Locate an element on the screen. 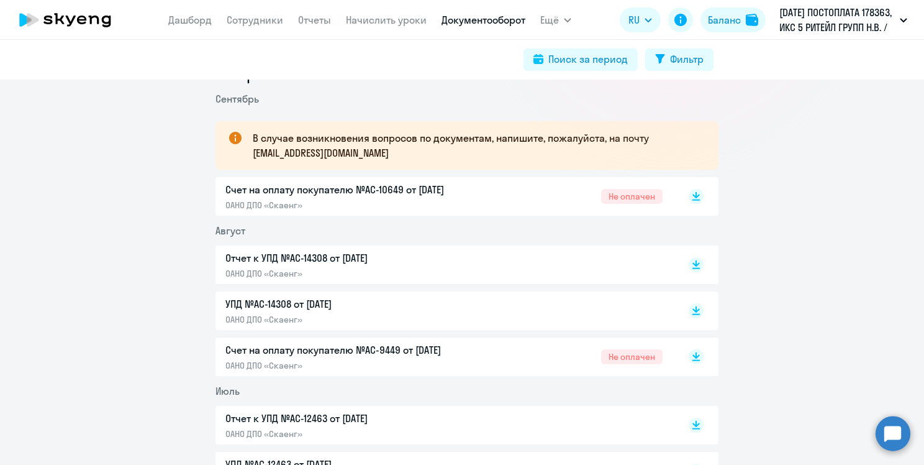 This screenshot has width=924, height=465. a: Сотрудники is located at coordinates (255, 20).